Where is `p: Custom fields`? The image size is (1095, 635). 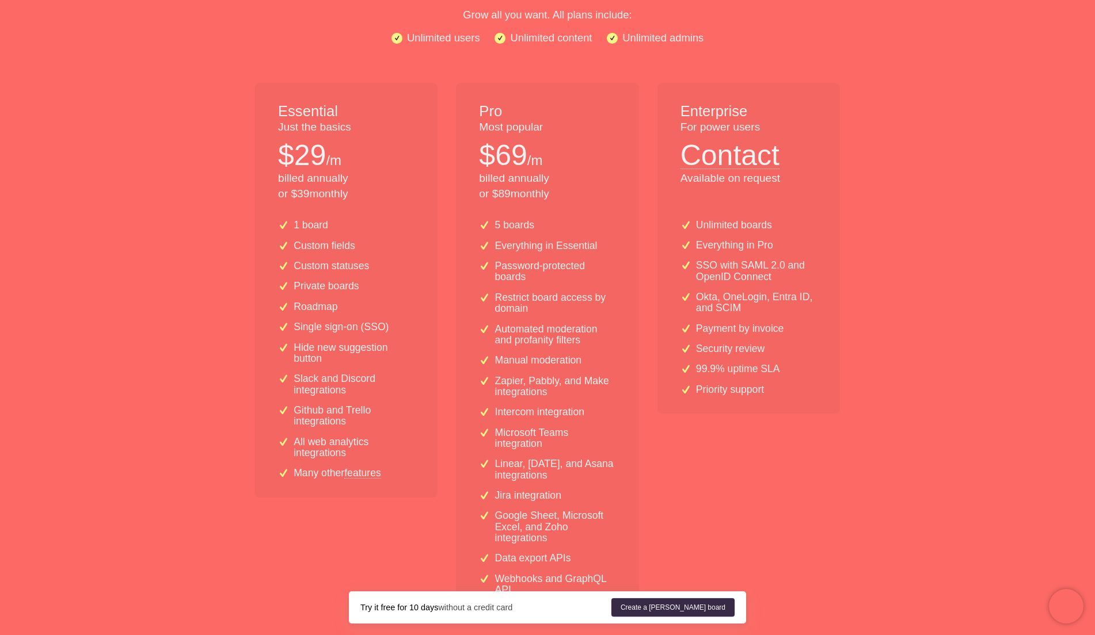
p: Custom fields is located at coordinates (324, 246).